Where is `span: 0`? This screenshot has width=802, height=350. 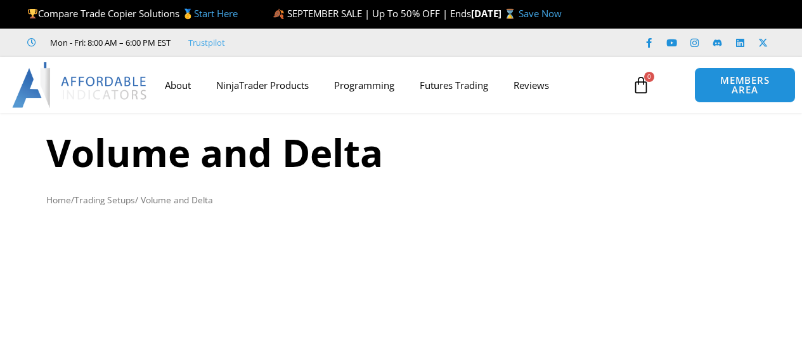
span: 0 is located at coordinates (650, 77).